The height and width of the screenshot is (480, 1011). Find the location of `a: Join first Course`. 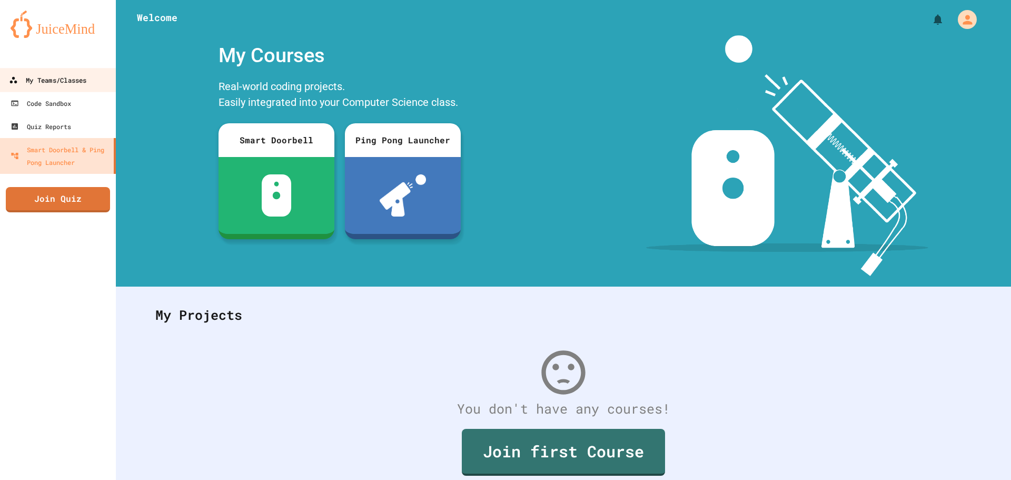

a: Join first Course is located at coordinates (563, 452).